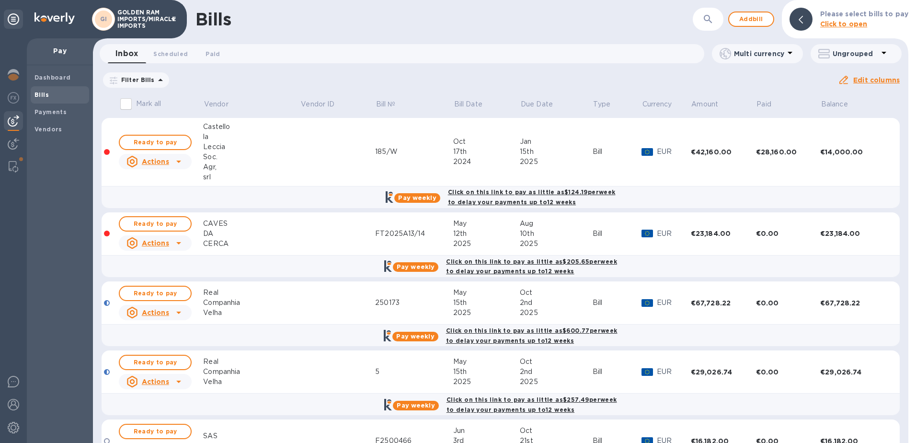  Describe the element at coordinates (392, 104) in the screenshot. I see `span: Bill №` at that location.